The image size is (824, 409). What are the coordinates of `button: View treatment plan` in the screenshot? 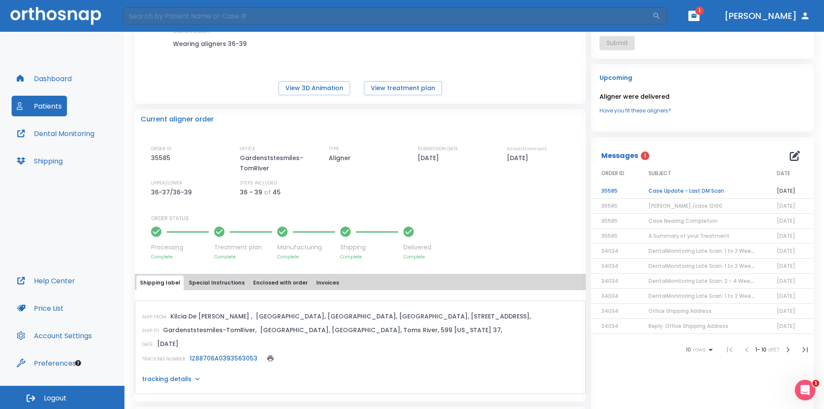 It's located at (403, 88).